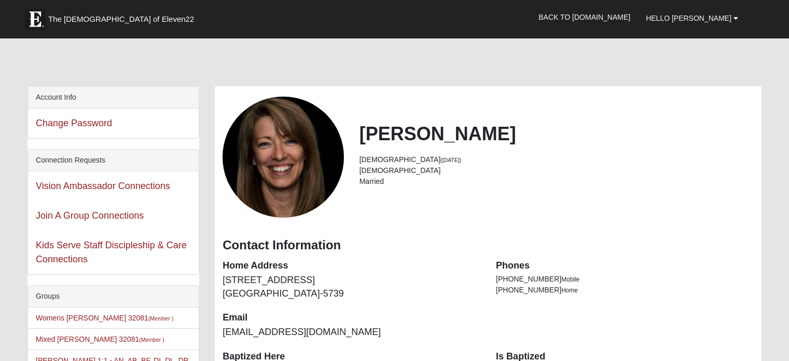 The height and width of the screenshot is (361, 789). I want to click on li: Married, so click(557, 181).